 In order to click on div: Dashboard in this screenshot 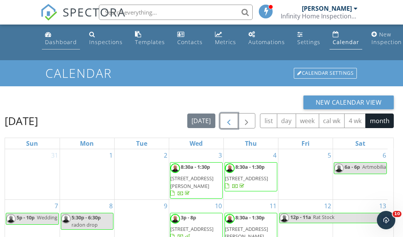, I will do `click(61, 42)`.